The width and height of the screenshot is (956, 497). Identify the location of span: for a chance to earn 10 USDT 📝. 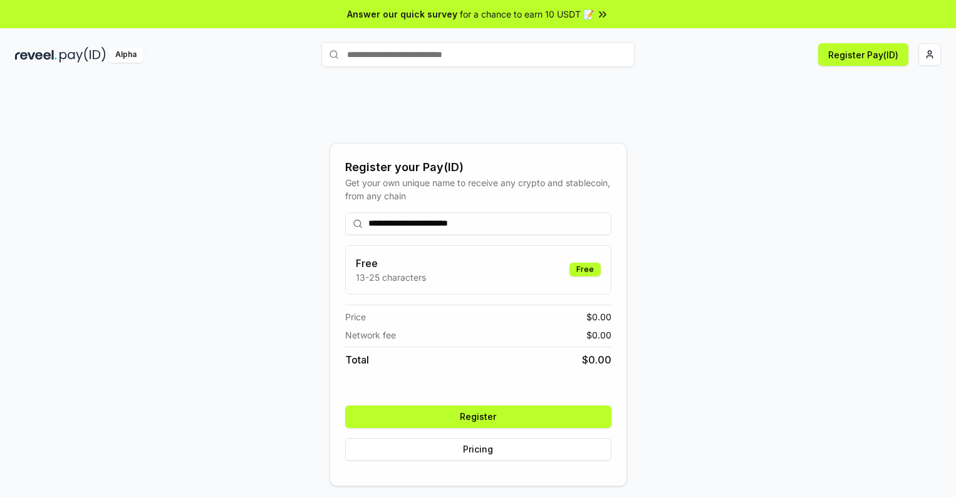
(527, 14).